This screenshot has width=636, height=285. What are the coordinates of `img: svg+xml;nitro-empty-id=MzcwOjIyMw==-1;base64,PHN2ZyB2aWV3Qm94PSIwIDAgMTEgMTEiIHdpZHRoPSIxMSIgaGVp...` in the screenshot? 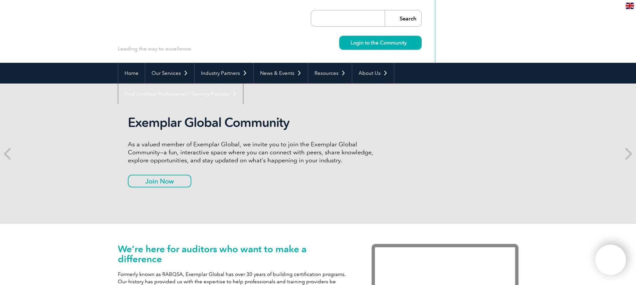 It's located at (409, 42).